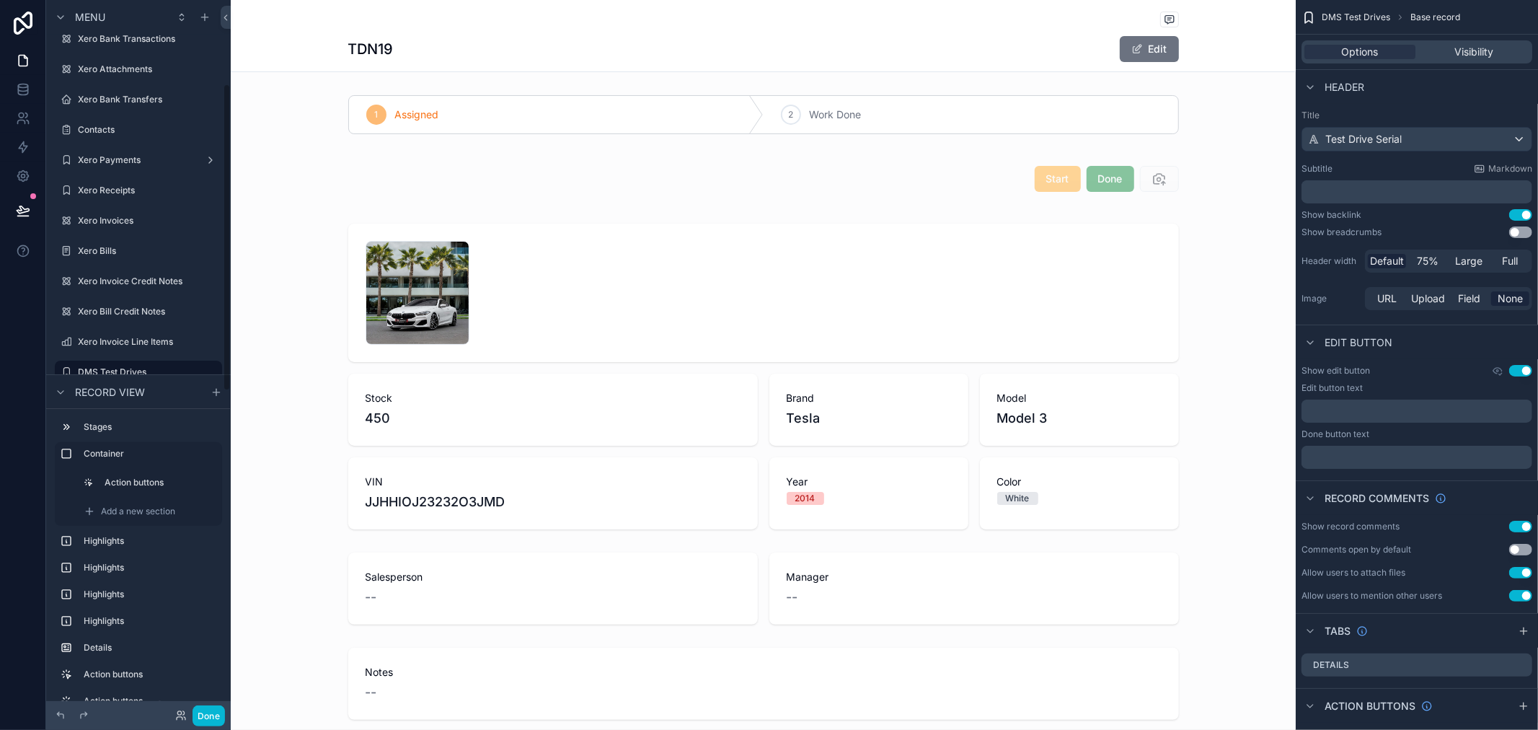 This screenshot has width=1538, height=730. What do you see at coordinates (1386, 261) in the screenshot?
I see `span: Default` at bounding box center [1386, 261].